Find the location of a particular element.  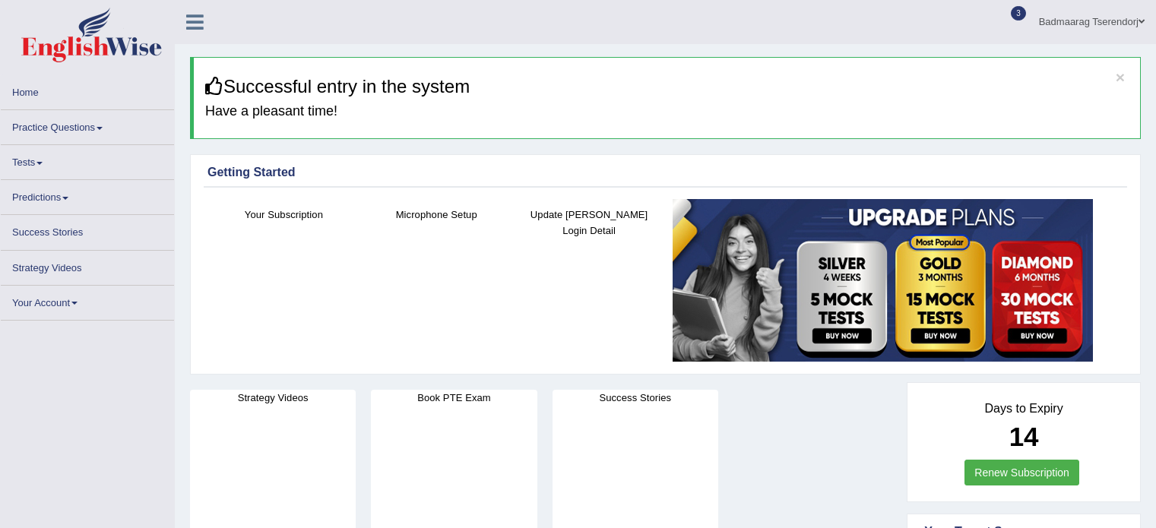

b: 14 is located at coordinates (1024, 436).